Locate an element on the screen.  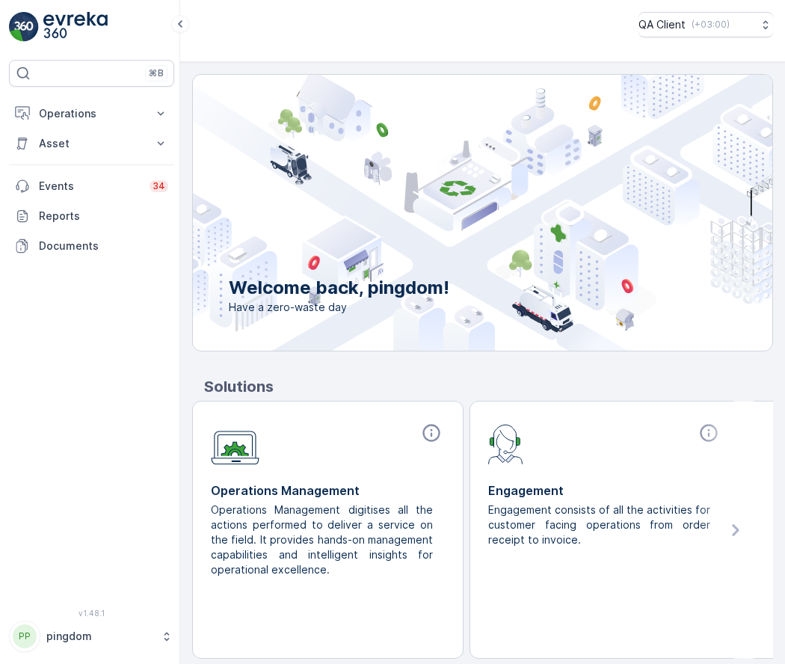
img: logo is located at coordinates (24, 27).